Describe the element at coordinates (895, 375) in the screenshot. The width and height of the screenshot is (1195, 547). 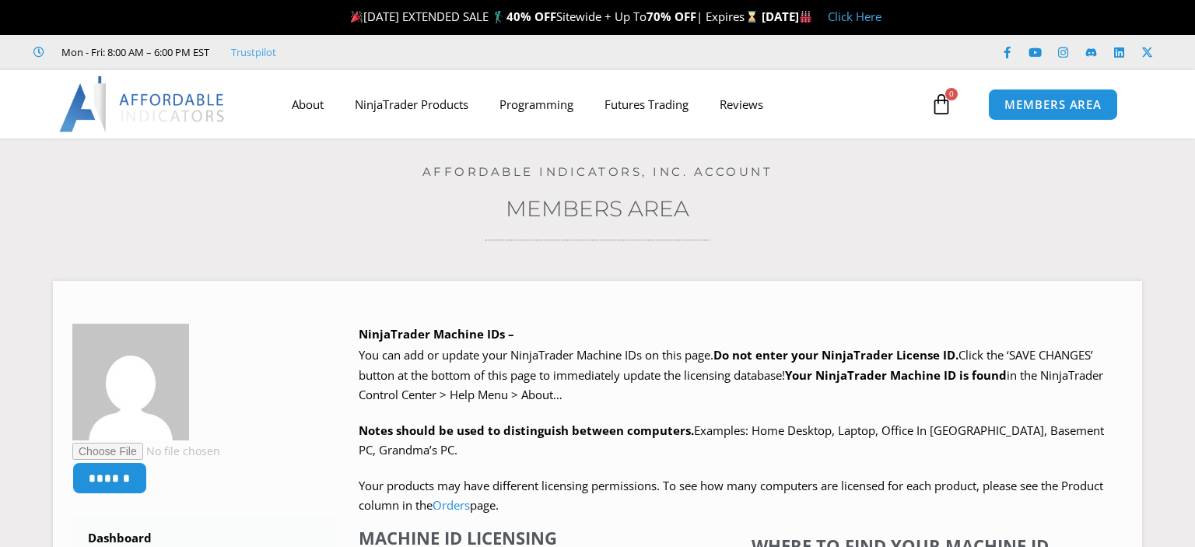
I see `strong: Your NinjaTrader Machine ID is found` at that location.